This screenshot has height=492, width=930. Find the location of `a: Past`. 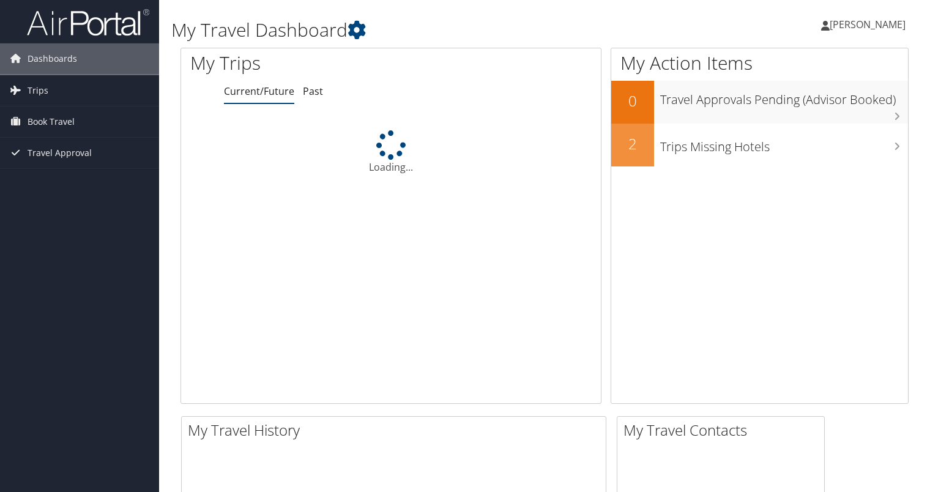

a: Past is located at coordinates (313, 91).